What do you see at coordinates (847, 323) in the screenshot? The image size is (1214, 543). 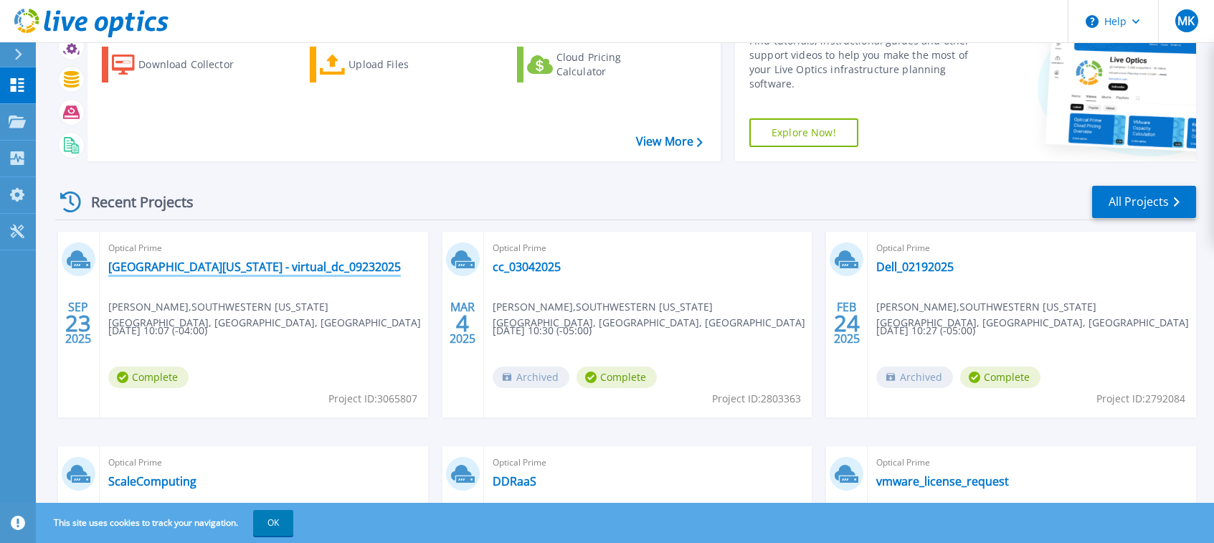 I see `span: 24` at bounding box center [847, 323].